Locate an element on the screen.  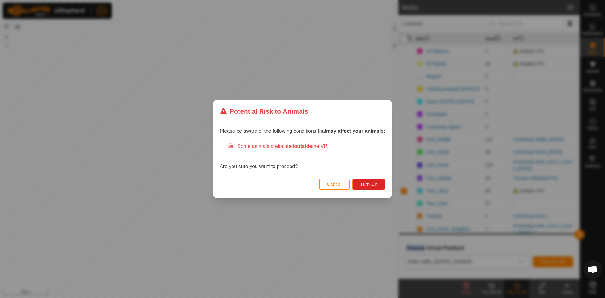
button: Turn On is located at coordinates (369, 184).